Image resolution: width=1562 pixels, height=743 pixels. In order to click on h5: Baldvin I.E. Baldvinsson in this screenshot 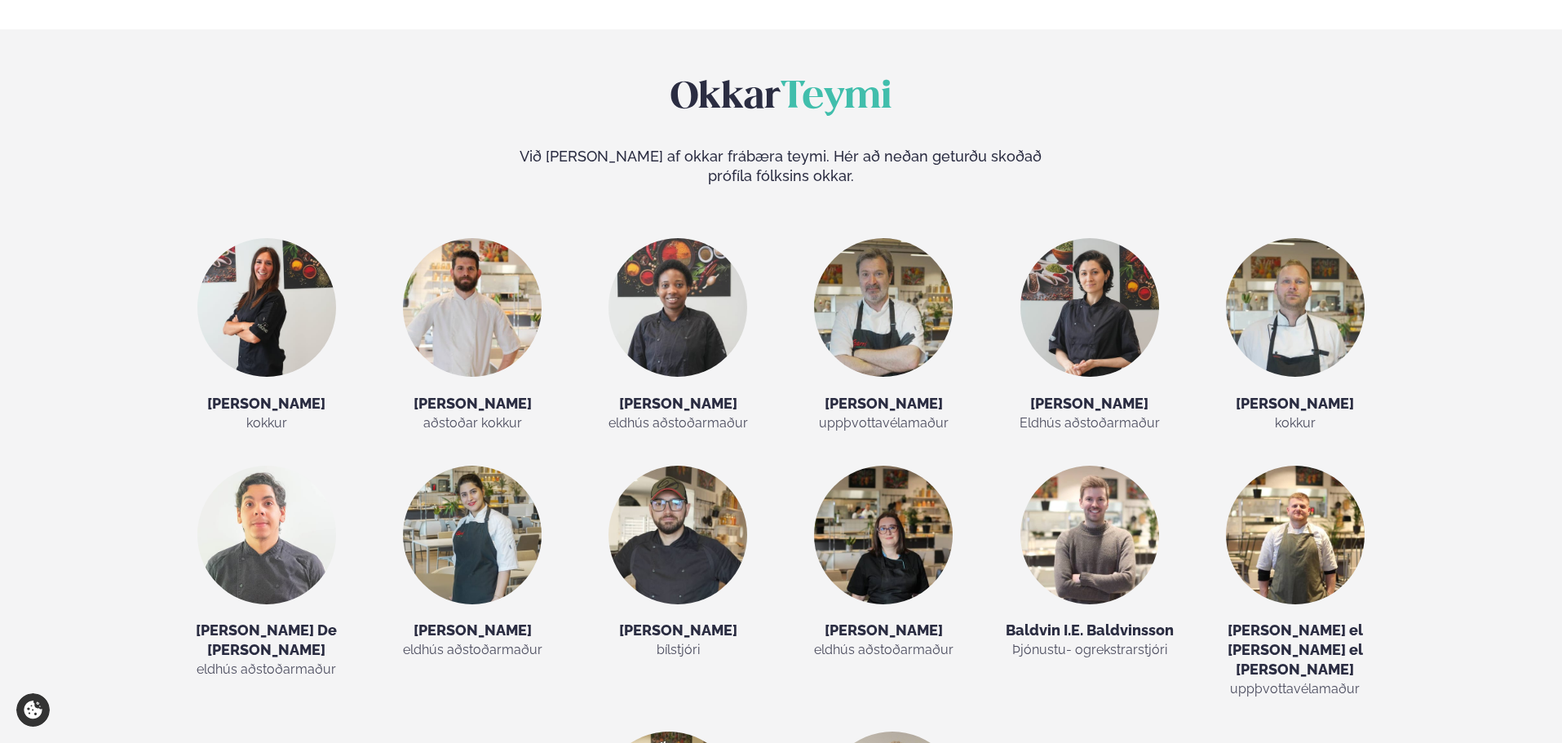, I will do `click(1089, 630)`.